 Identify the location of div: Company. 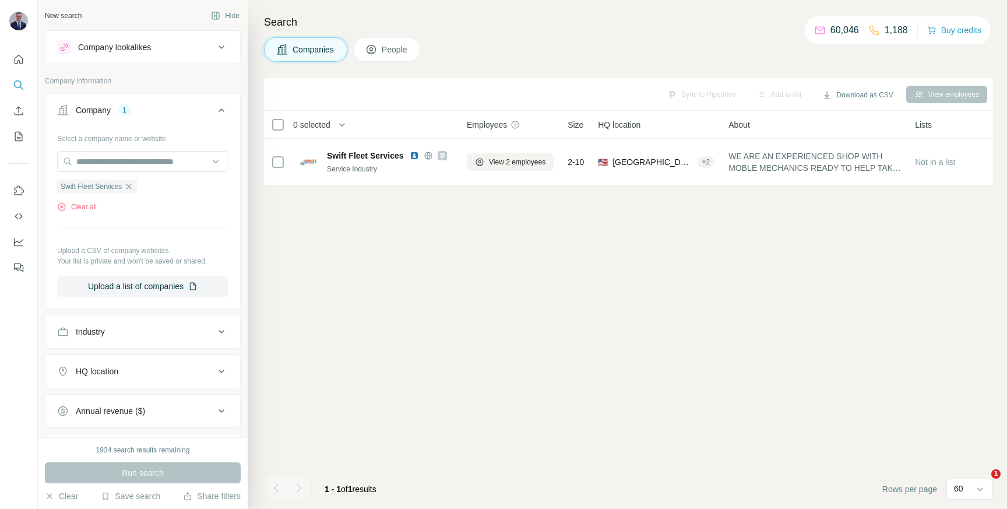
(93, 110).